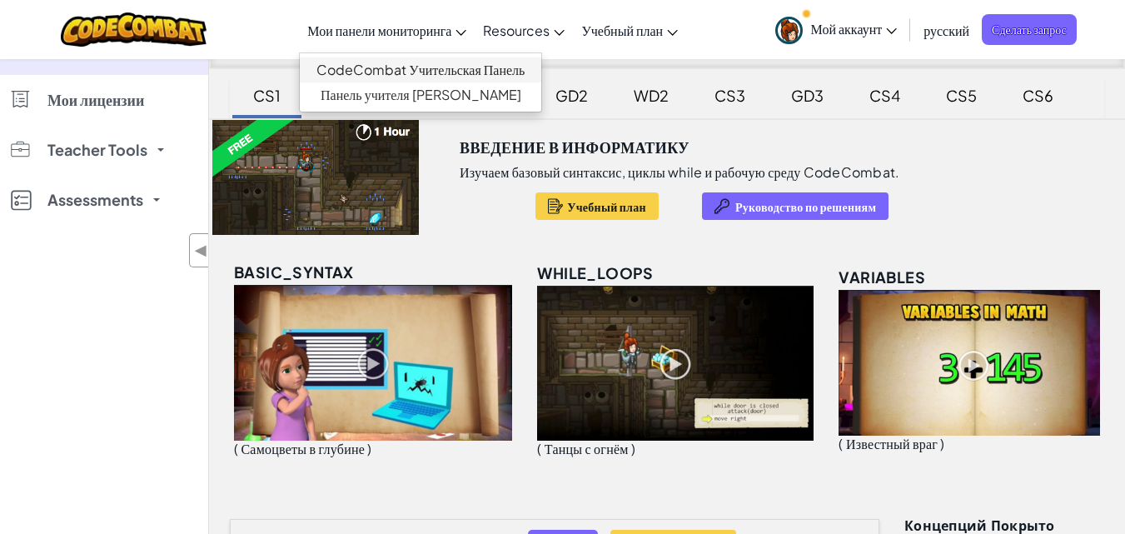  I want to click on img: variables_unlocked.png, so click(969, 363).